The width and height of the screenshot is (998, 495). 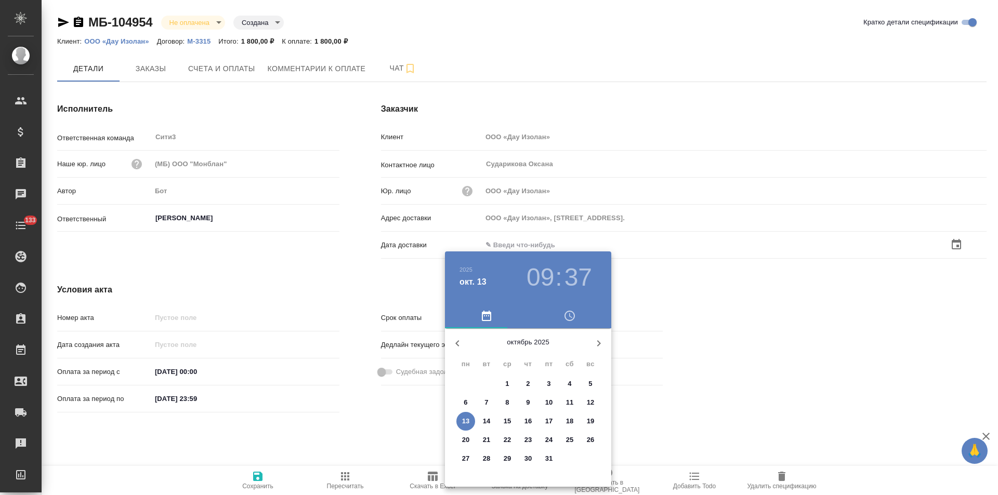 What do you see at coordinates (549, 440) in the screenshot?
I see `button: 24` at bounding box center [549, 440].